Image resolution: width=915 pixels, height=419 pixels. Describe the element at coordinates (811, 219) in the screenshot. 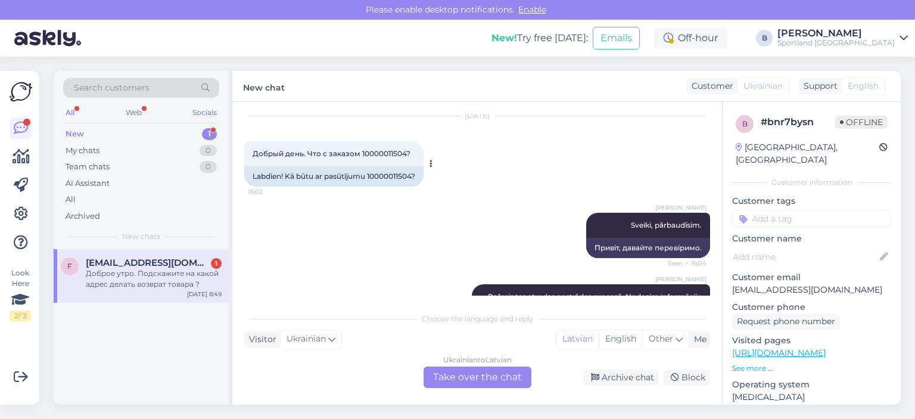

I see `input: Add a tag` at that location.